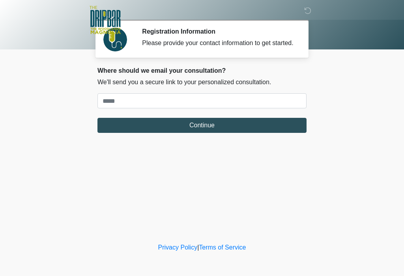  Describe the element at coordinates (105, 20) in the screenshot. I see `img: The DripBar - Magnolia Logo` at that location.